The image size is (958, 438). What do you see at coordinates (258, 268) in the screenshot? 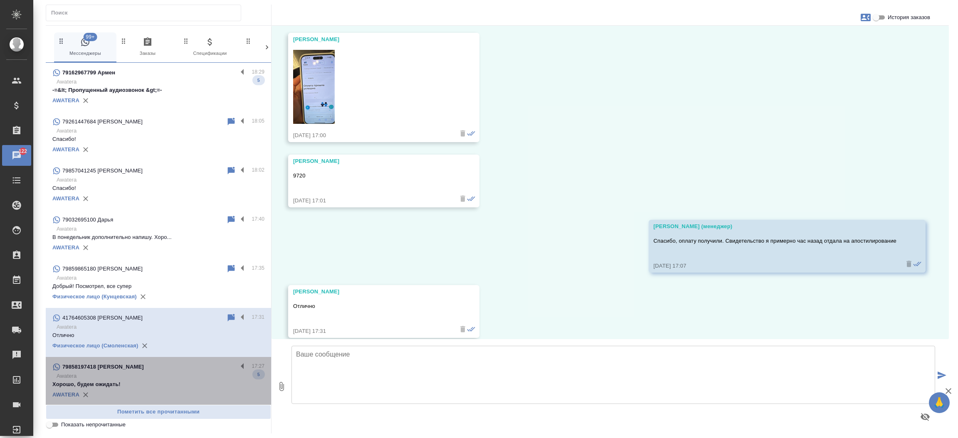
I see `p: 17:35` at bounding box center [258, 268].